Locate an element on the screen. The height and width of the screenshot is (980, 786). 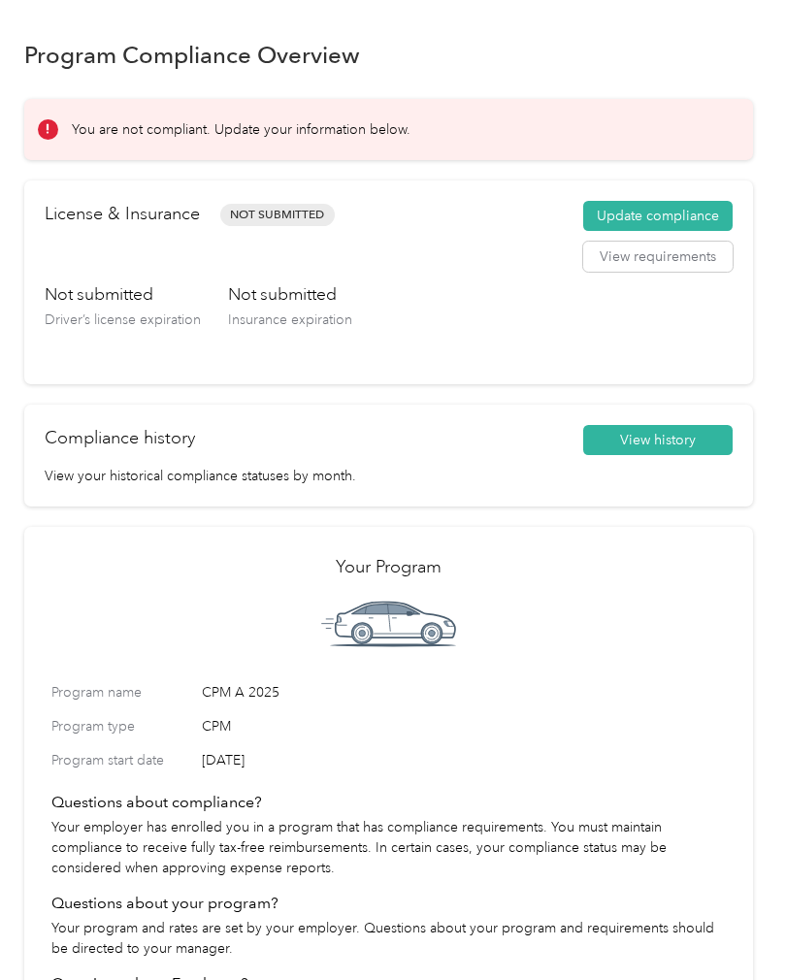
span: CPM A 2025 is located at coordinates (464, 692).